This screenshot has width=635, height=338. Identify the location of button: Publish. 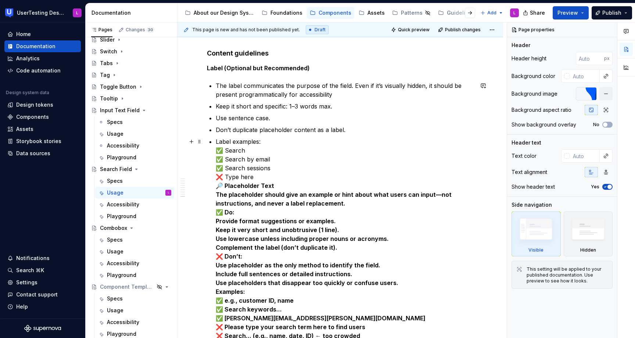
(612, 13).